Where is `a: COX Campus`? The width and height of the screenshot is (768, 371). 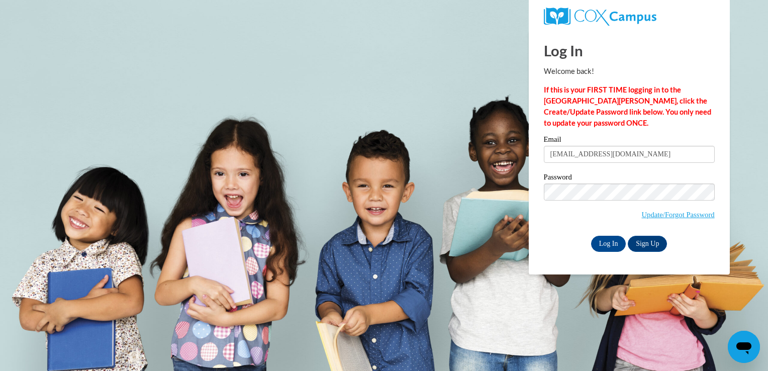
a: COX Campus is located at coordinates (630, 17).